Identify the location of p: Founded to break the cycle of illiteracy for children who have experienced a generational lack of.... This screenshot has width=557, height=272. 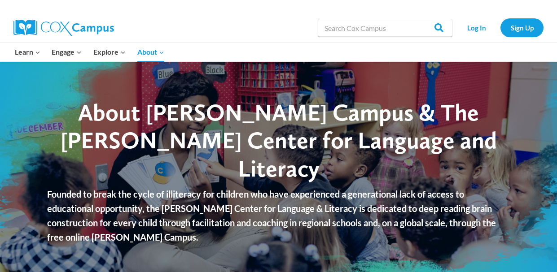
(278, 216).